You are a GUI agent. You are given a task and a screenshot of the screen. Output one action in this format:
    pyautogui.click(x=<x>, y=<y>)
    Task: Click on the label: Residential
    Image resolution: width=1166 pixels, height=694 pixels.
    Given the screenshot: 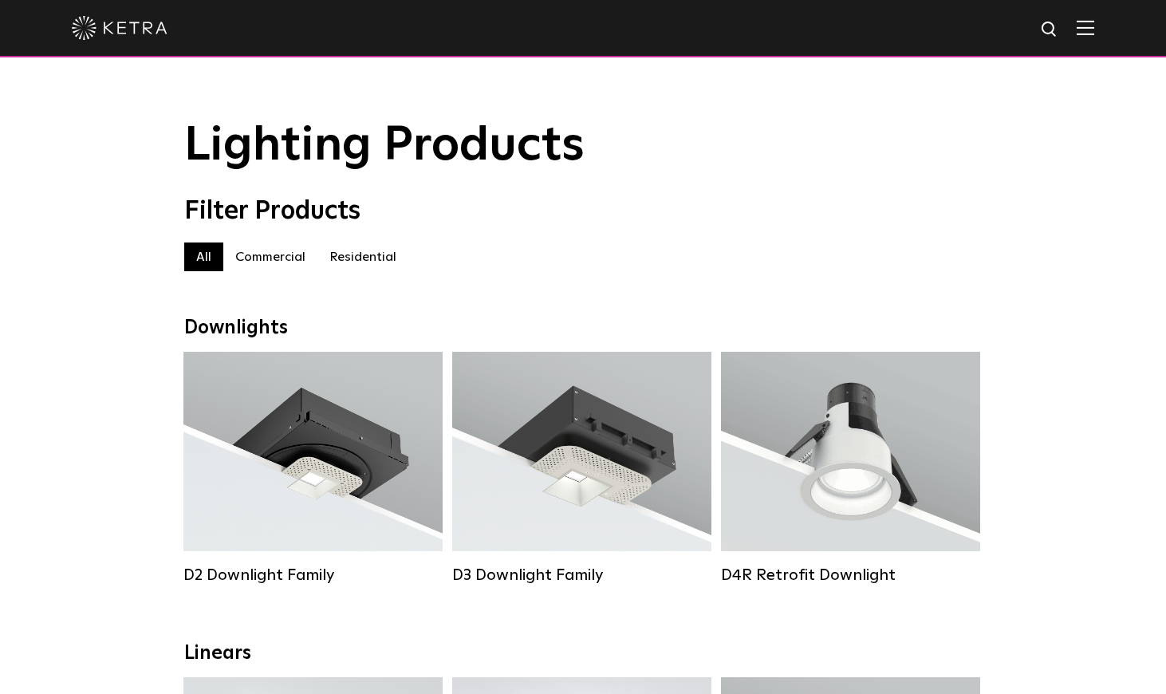 What is the action you would take?
    pyautogui.click(x=363, y=257)
    